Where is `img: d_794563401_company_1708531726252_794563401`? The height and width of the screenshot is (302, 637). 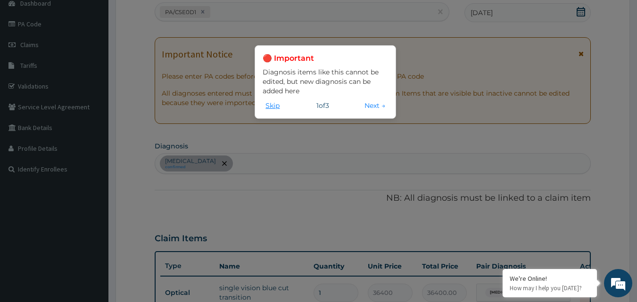 img: d_794563401_company_1708531726252_794563401 is located at coordinates (28, 59).